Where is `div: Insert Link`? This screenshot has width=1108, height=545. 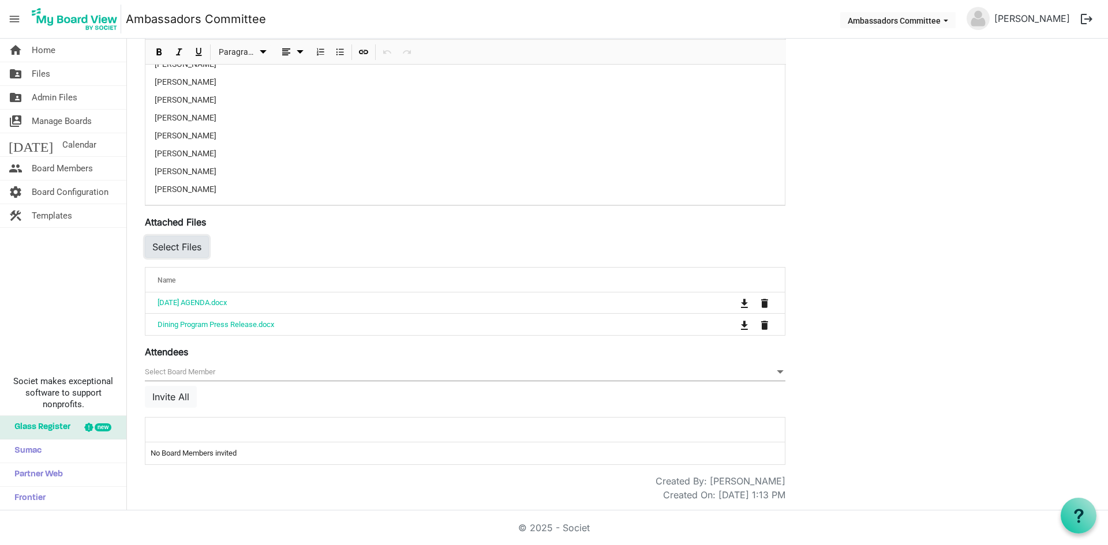
div: Insert Link is located at coordinates (364, 52).